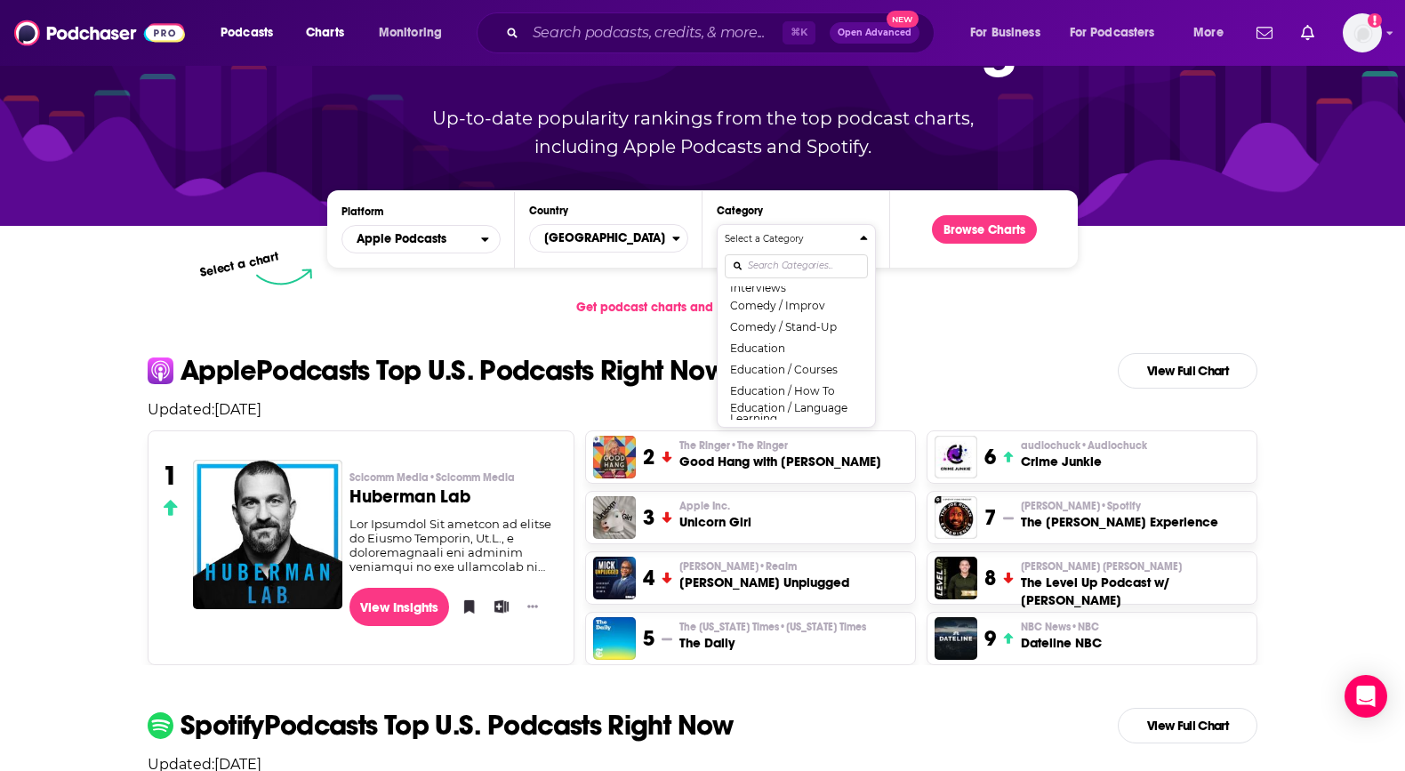  I want to click on a: Podchaser - Follow, Share and Rate Podcasts, so click(100, 33).